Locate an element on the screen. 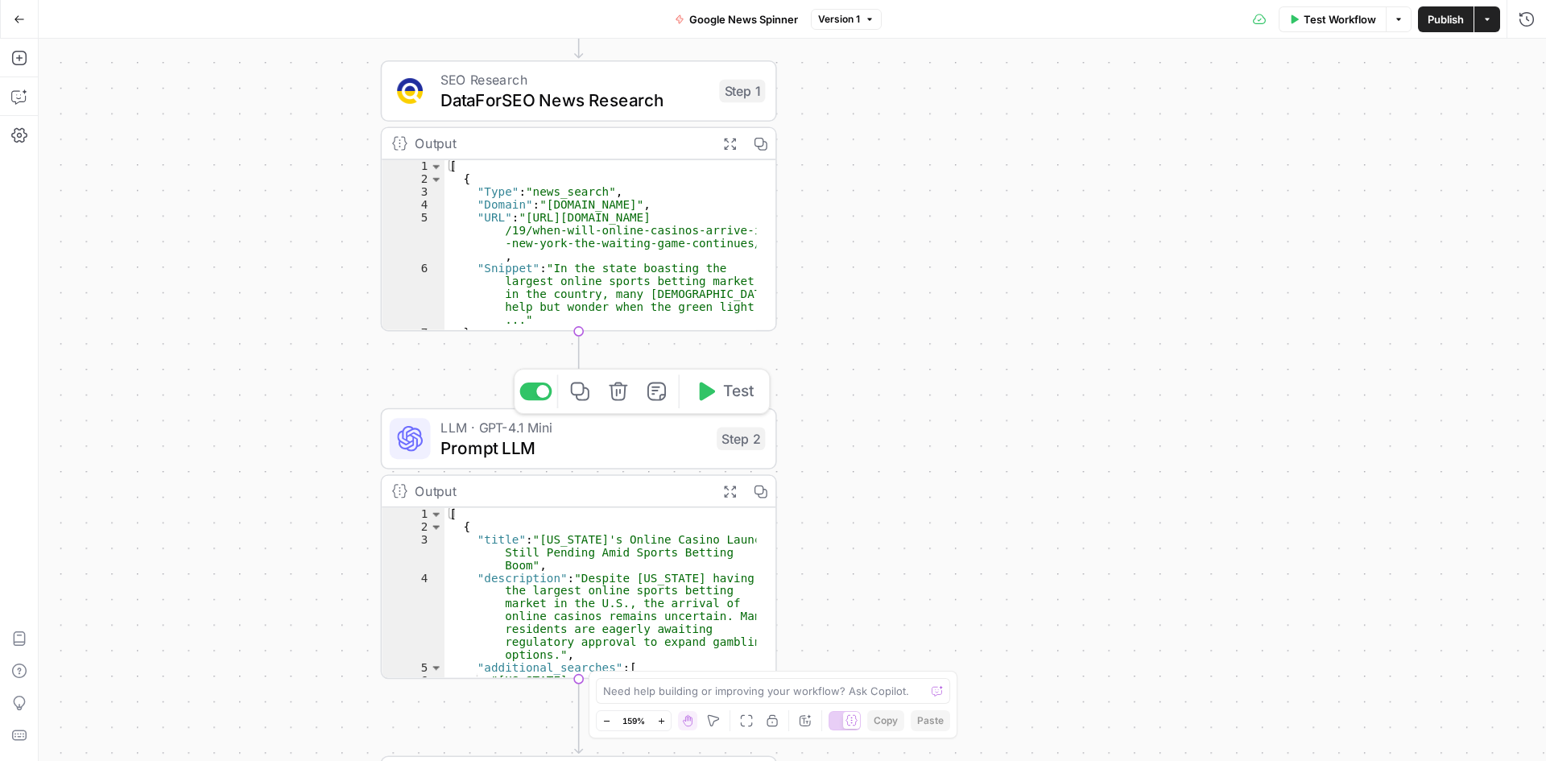 This screenshot has height=761, width=1546. button: Paste is located at coordinates (930, 721).